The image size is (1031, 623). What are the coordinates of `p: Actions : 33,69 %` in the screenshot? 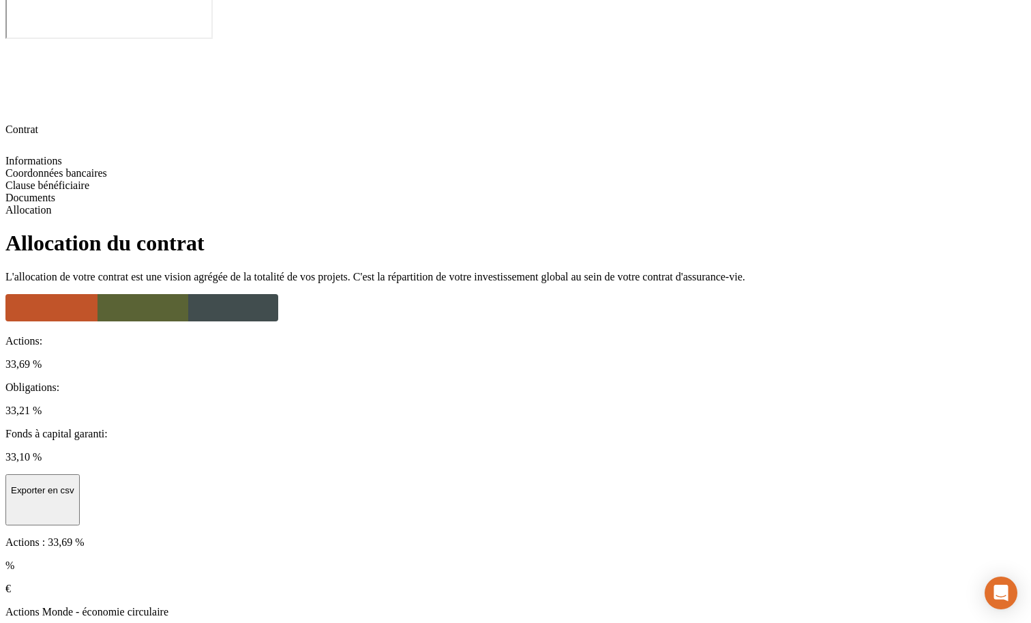 It's located at (516, 542).